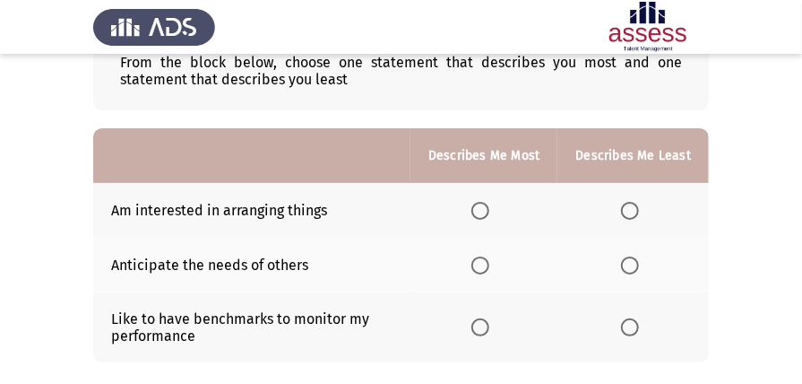 This screenshot has width=802, height=384. Describe the element at coordinates (401, 71) in the screenshot. I see `div: From the block below, choose one statement that describes you most and one statement that describ...` at that location.